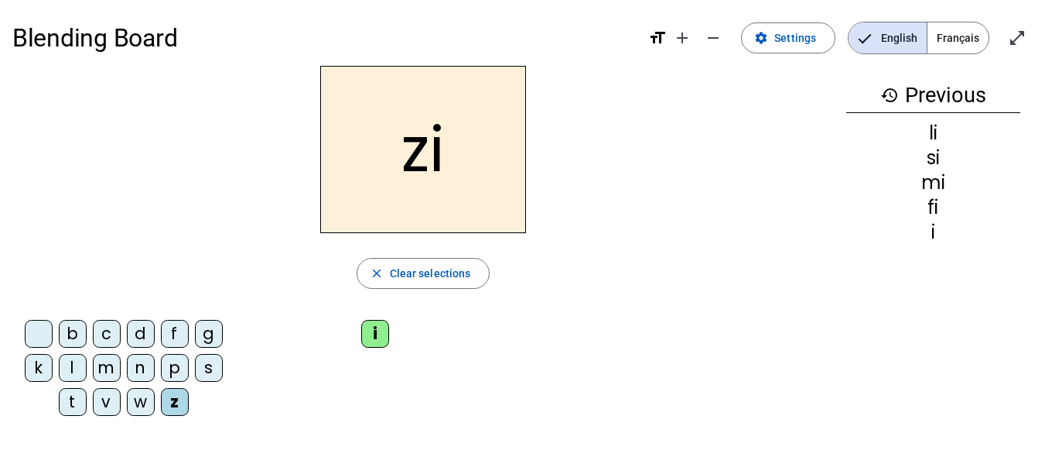 Image resolution: width=1045 pixels, height=464 pixels. I want to click on button: Decrease font size, so click(713, 38).